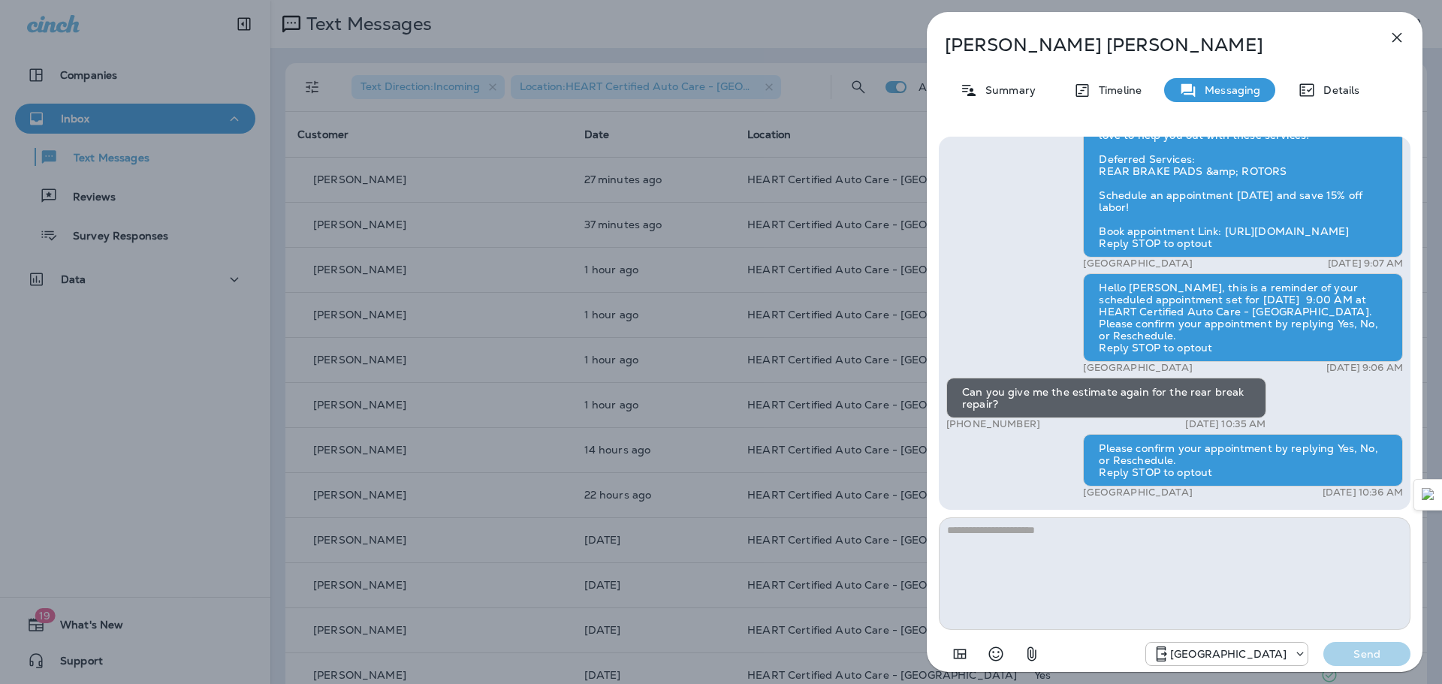 The width and height of the screenshot is (1442, 684). Describe the element at coordinates (1429, 495) in the screenshot. I see `img: Detect Auto` at that location.